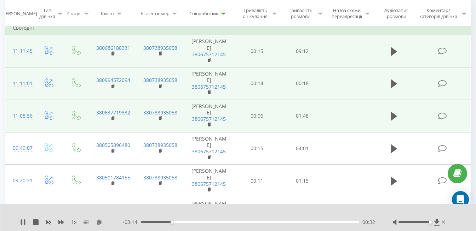 The width and height of the screenshot is (476, 231). What do you see at coordinates (369, 223) in the screenshot?
I see `span: 00:32` at bounding box center [369, 223].